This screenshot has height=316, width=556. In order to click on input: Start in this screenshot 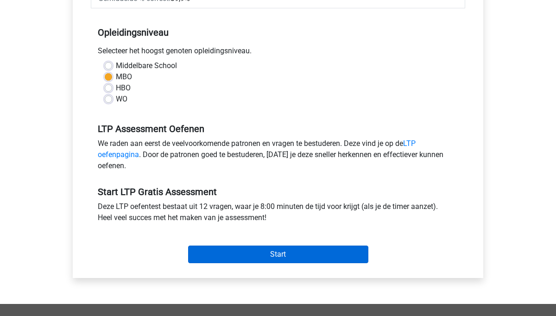, I will do `click(278, 254)`.